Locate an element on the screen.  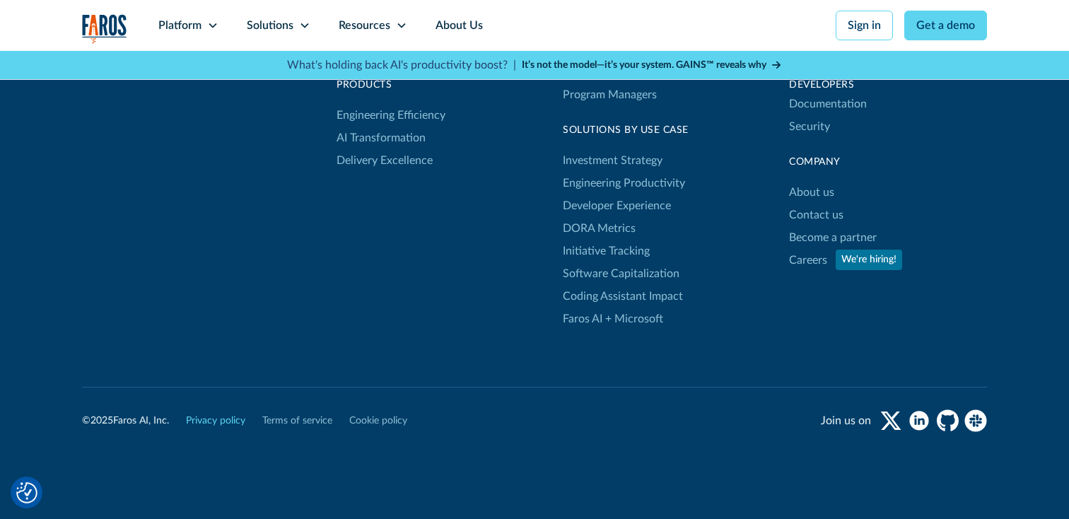
div: Platform is located at coordinates (180, 25).